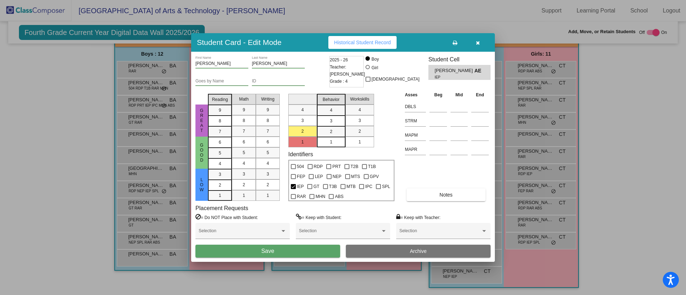  What do you see at coordinates (372, 167) in the screenshot?
I see `span: T1B` at bounding box center [372, 167].